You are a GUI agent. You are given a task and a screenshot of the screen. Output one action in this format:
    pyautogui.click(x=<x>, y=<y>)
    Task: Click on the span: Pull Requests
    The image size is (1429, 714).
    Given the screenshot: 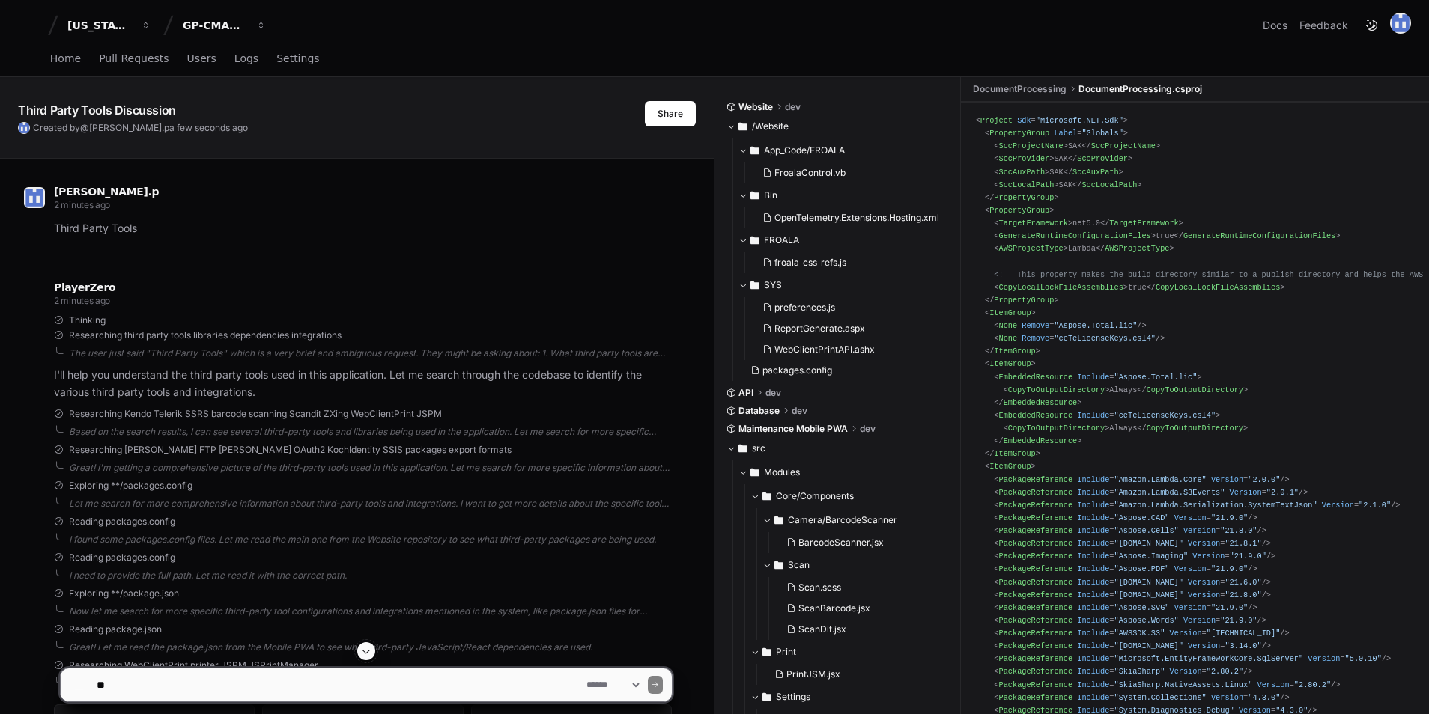 What is the action you would take?
    pyautogui.click(x=133, y=58)
    